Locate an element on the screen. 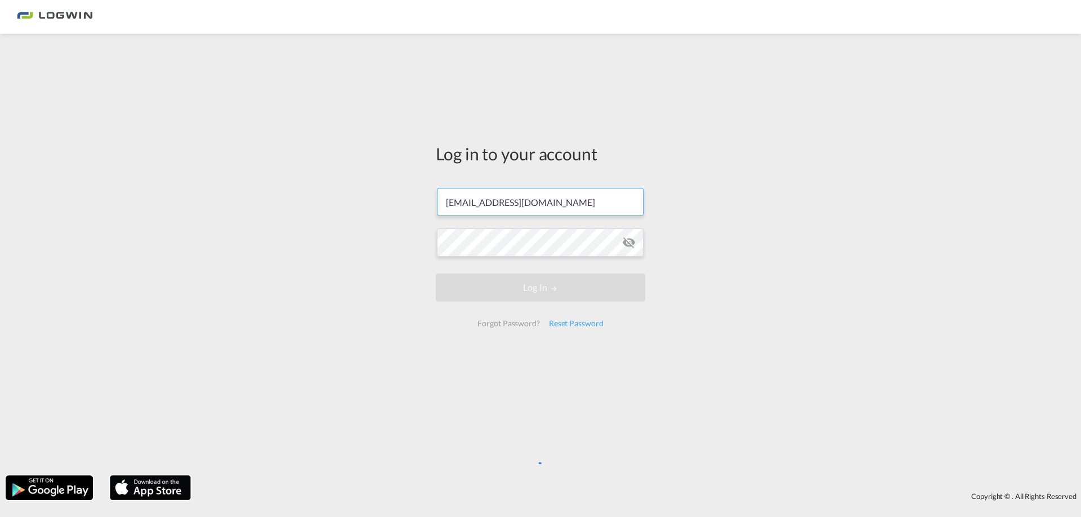 The image size is (1081, 517). input: Enter email/phone number is located at coordinates (540, 202).